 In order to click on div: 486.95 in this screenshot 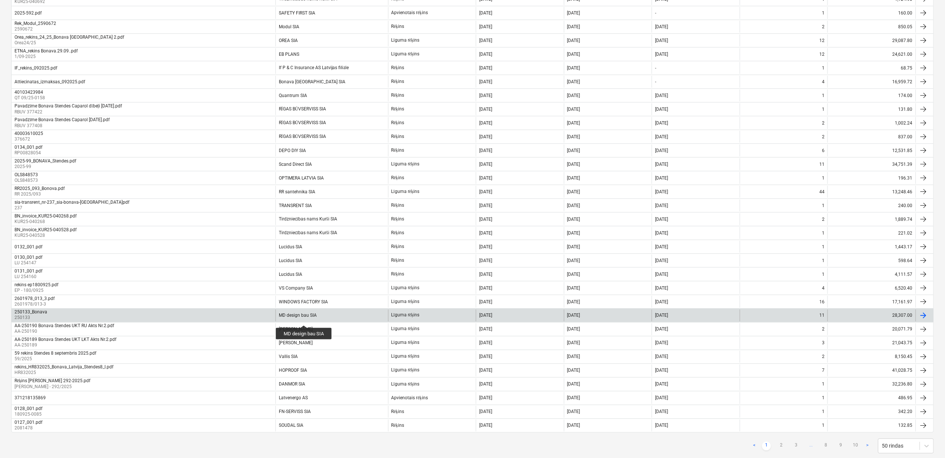, I will do `click(871, 398)`.